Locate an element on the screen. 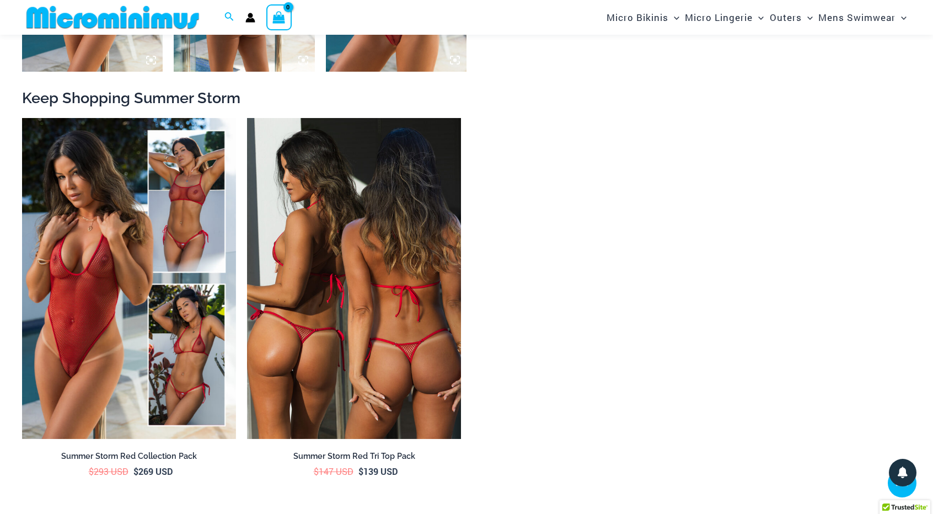 The height and width of the screenshot is (514, 933). a: Summer Storm Red Tri Top Pack FSummer Storm Red Tri Top Pack BSummer Storm Red Tri Top Pack B is located at coordinates (354, 279).